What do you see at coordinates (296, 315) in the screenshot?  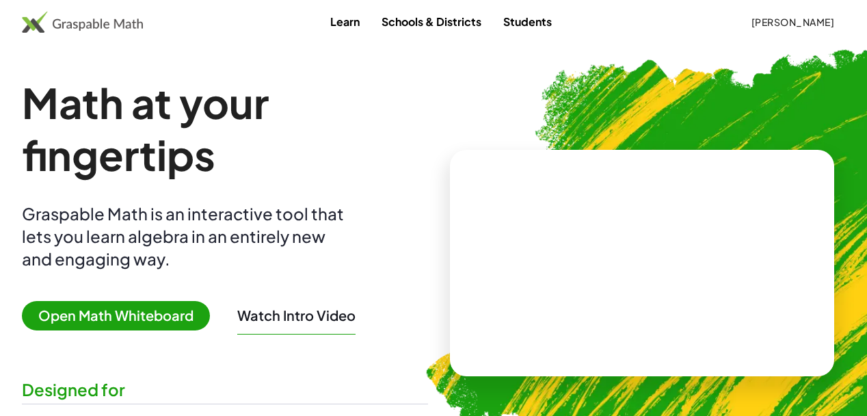 I see `button: Watch Intro Video` at bounding box center [296, 315].